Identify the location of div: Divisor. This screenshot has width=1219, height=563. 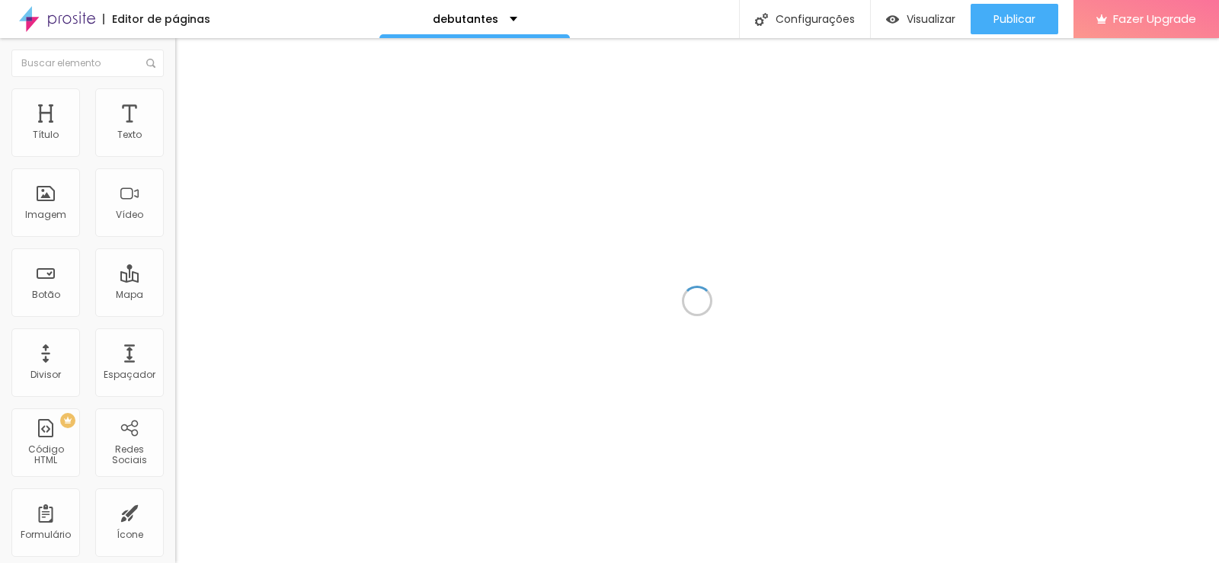
(46, 375).